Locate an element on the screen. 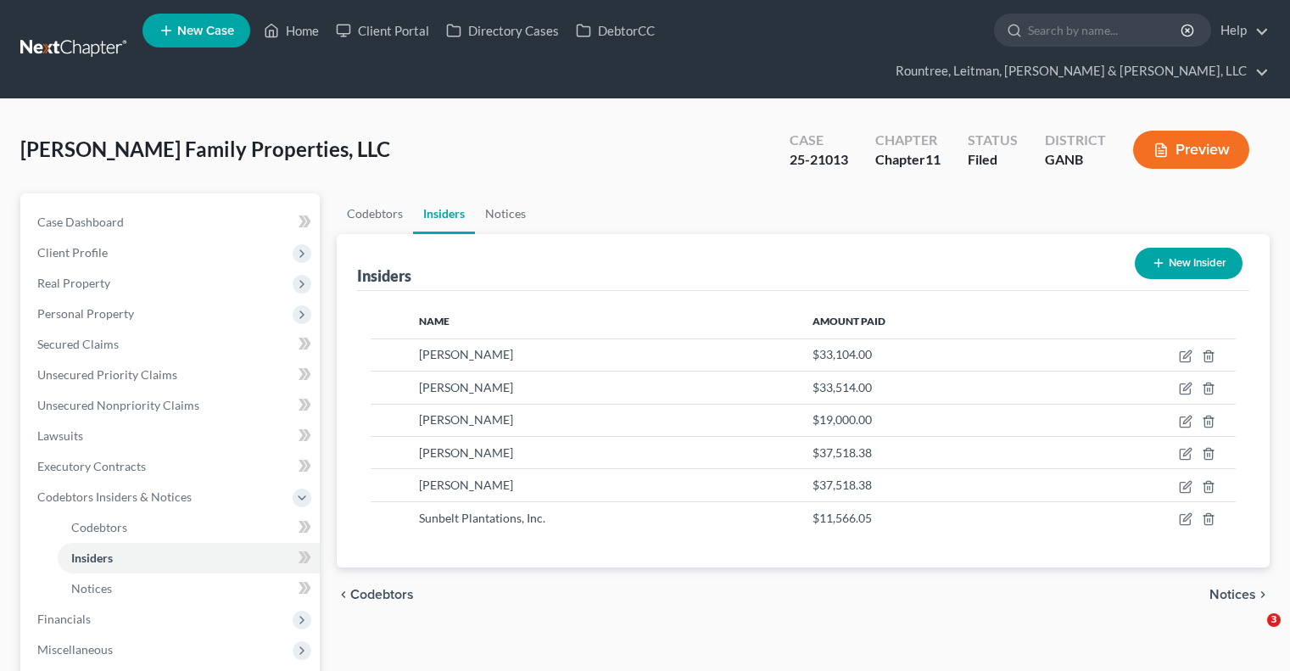  button: New Insider is located at coordinates (1189, 263).